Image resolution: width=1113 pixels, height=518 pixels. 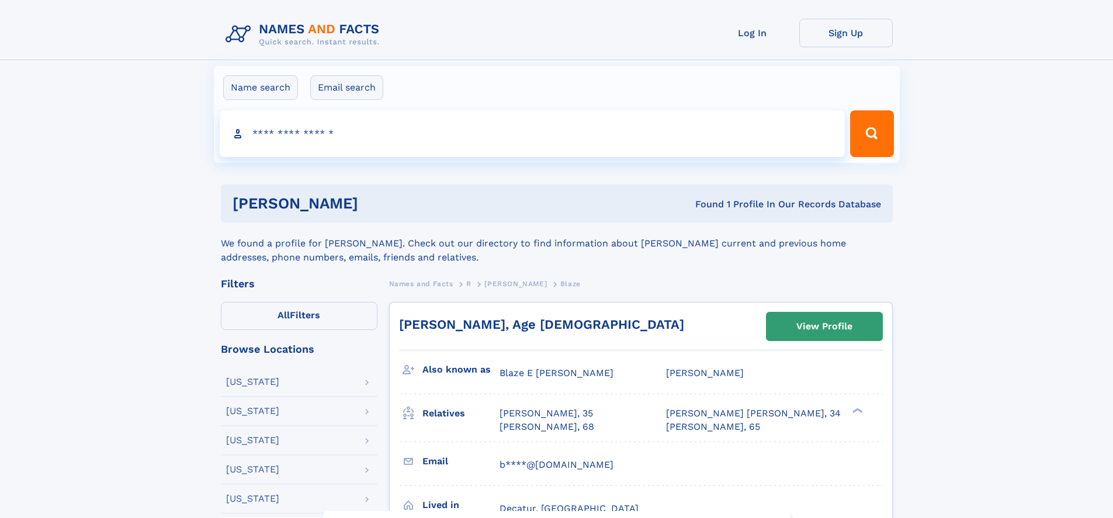 What do you see at coordinates (704, 205) in the screenshot?
I see `div: Found 1 Profile In Our Records Database` at bounding box center [704, 205].